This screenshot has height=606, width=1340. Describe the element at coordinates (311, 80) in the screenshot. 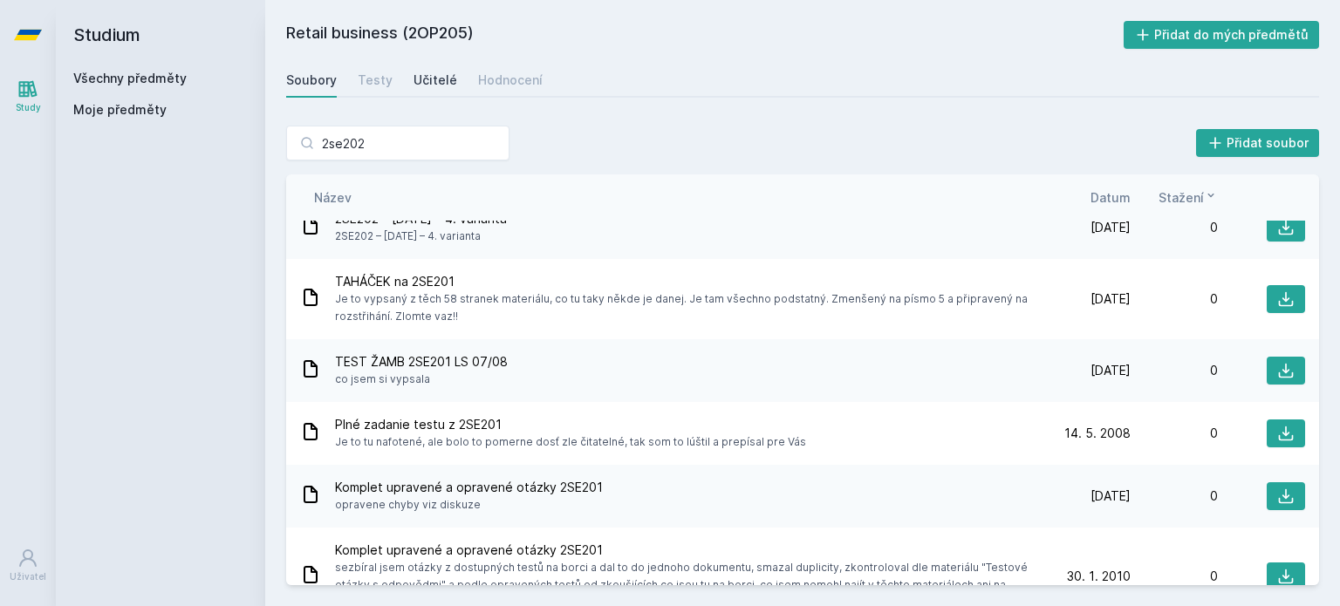

I see `div: Soubory` at that location.